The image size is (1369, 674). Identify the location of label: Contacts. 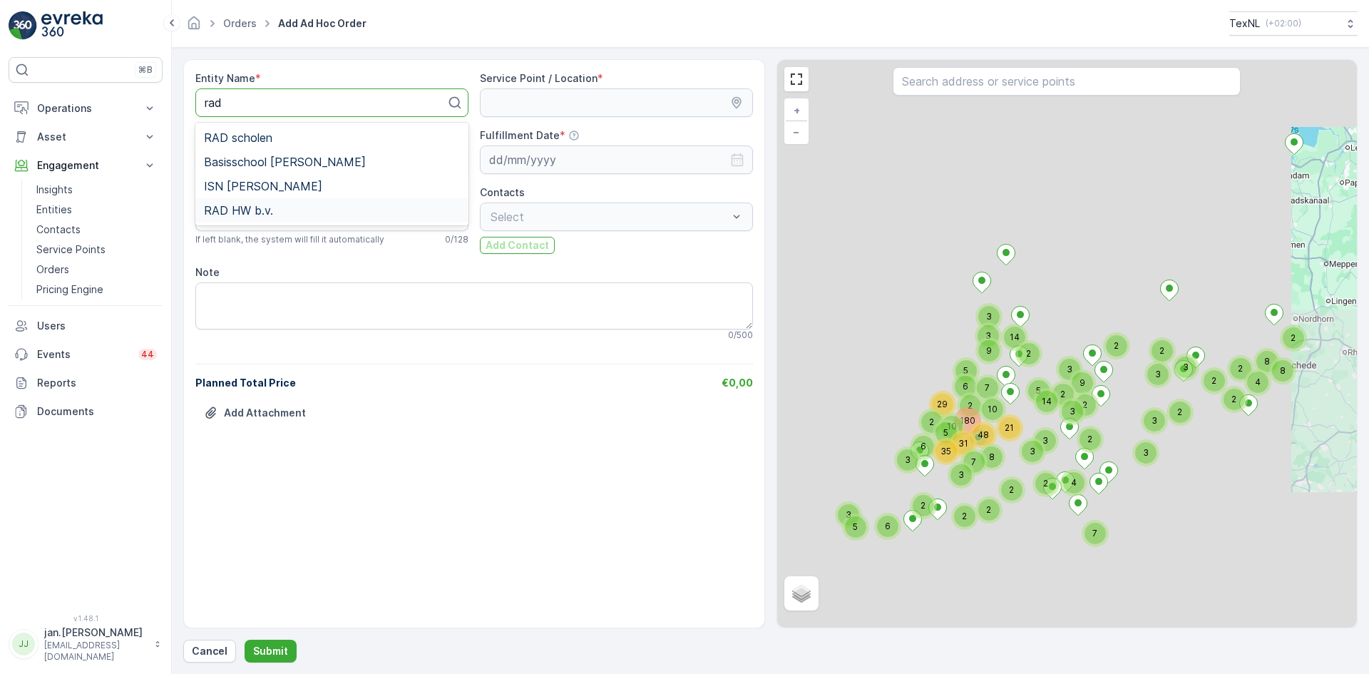
(502, 192).